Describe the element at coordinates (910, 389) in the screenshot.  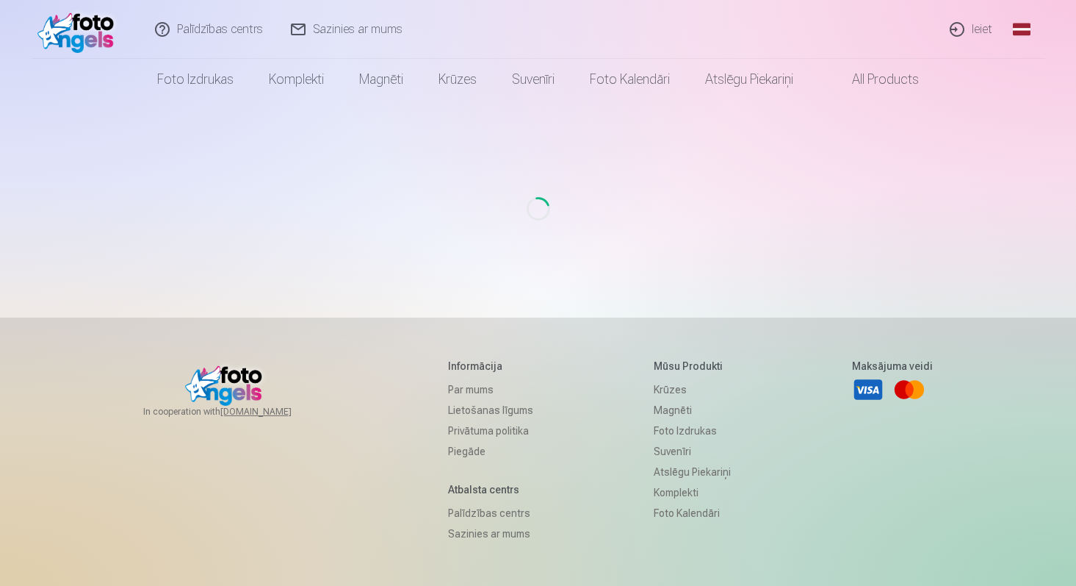
I see `a: Mastercard` at that location.